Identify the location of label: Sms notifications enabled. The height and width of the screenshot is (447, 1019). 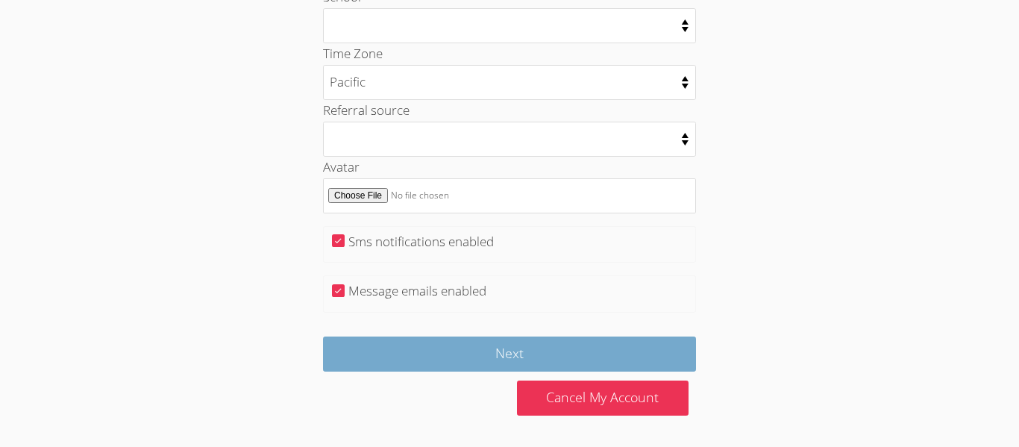
(421, 241).